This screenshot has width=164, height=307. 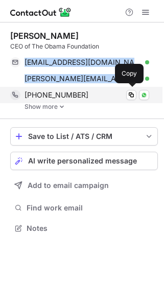 I want to click on img: ContactOut v5.3.10, so click(x=41, y=12).